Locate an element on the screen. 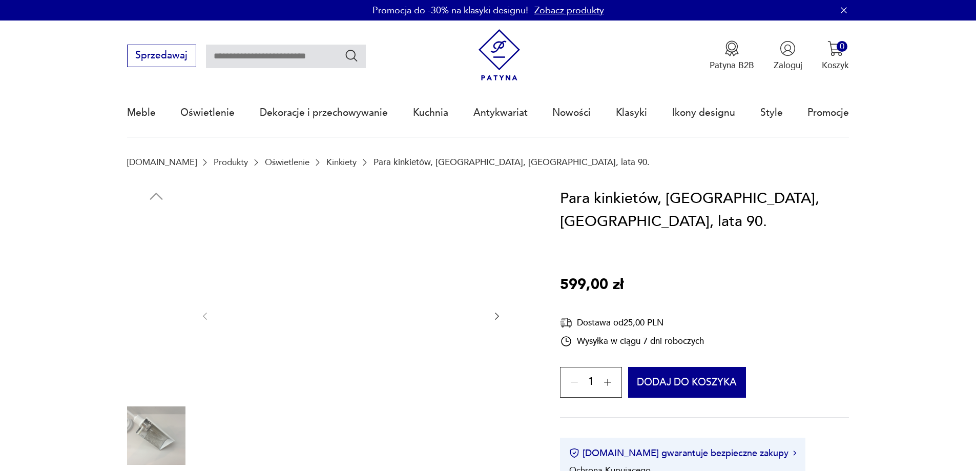 This screenshot has height=471, width=976. a: Klasyki is located at coordinates (631, 113).